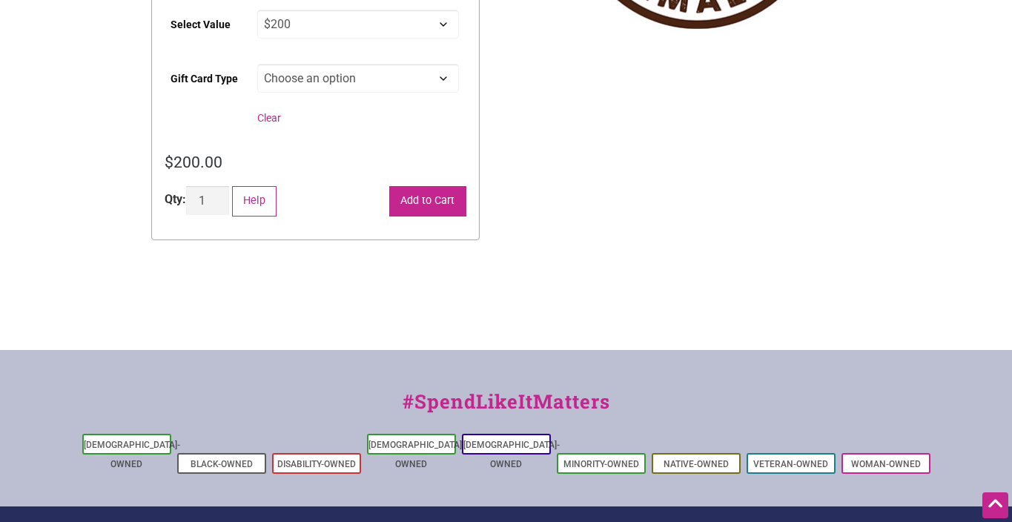 This screenshot has width=1012, height=522. What do you see at coordinates (222, 464) in the screenshot?
I see `a: Black-Owned` at bounding box center [222, 464].